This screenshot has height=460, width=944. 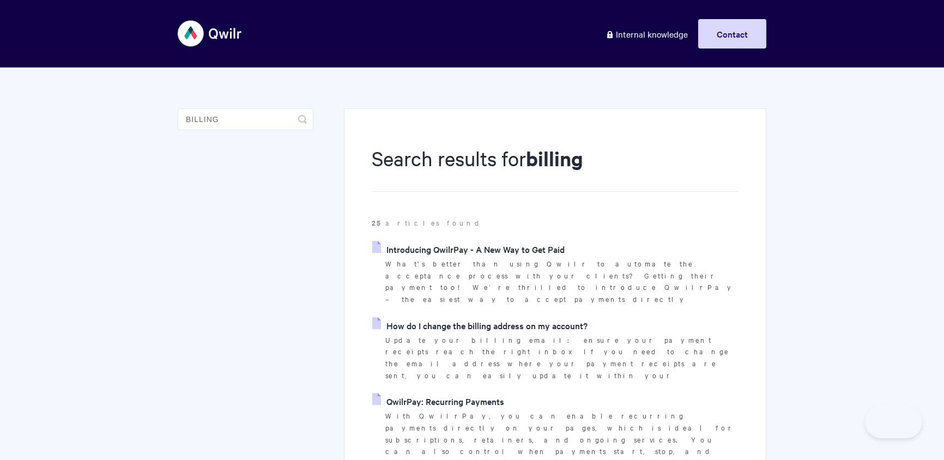 I want to click on input: Search, so click(x=245, y=119).